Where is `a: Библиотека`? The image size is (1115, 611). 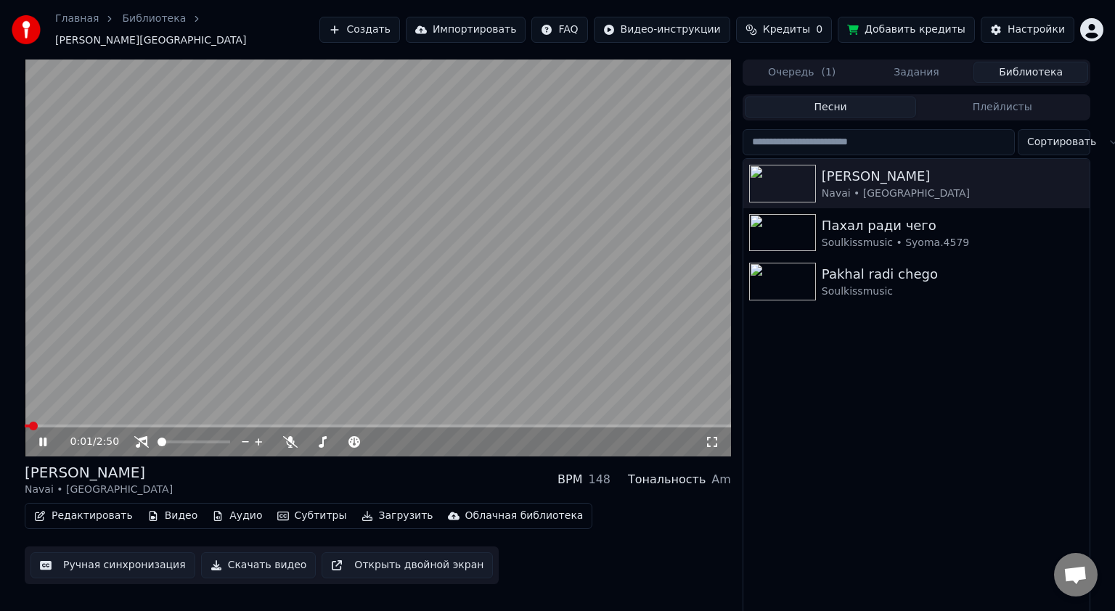 a: Библиотека is located at coordinates (154, 19).